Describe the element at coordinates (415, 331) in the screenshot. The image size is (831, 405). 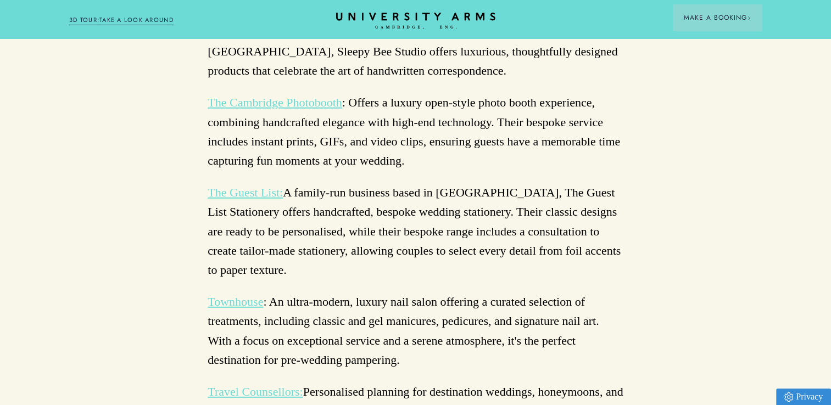
I see `p: : An ultra-modern, luxury nail salon offering a curated selection of treatments, including classi...` at that location.